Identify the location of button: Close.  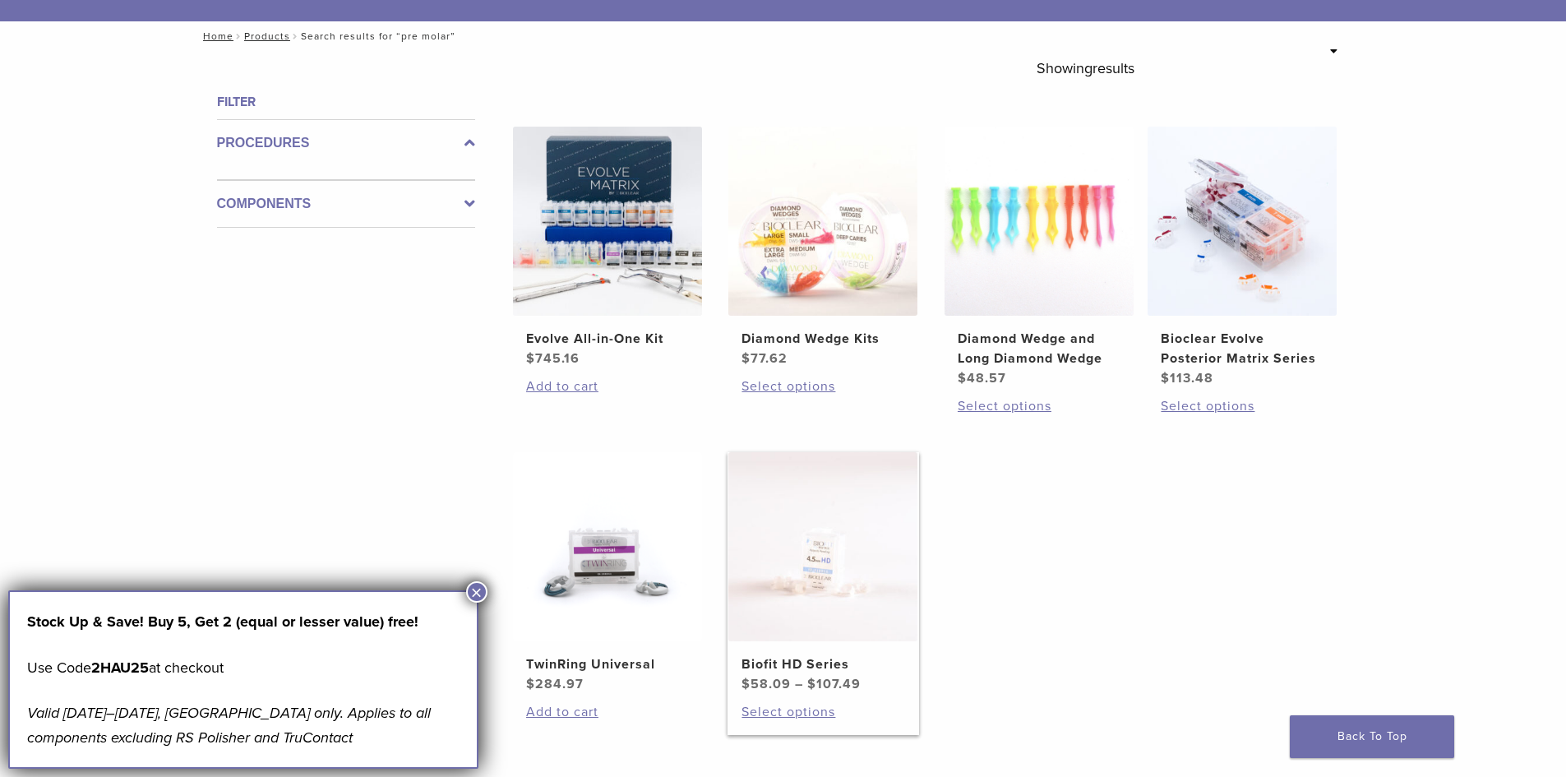
(477, 592).